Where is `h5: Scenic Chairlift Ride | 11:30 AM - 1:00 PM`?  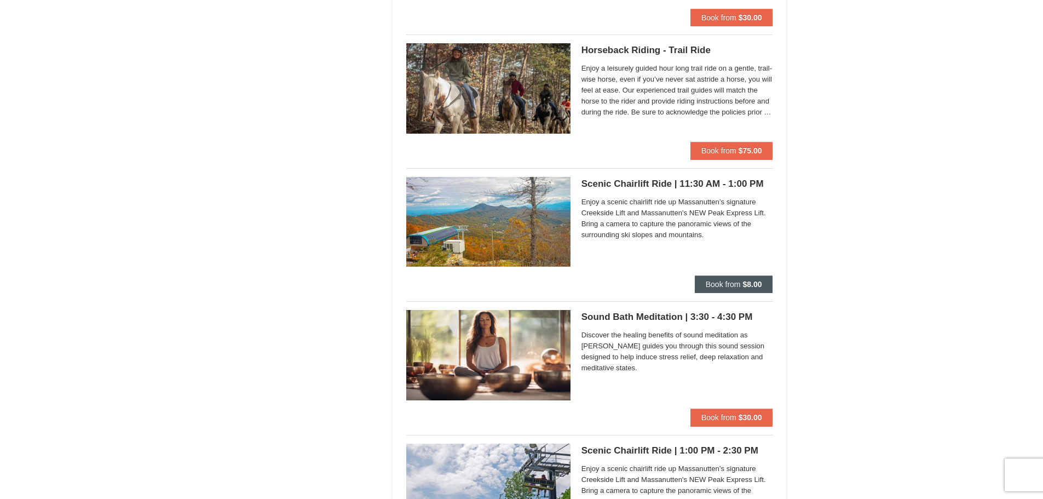
h5: Scenic Chairlift Ride | 11:30 AM - 1:00 PM is located at coordinates (678, 184).